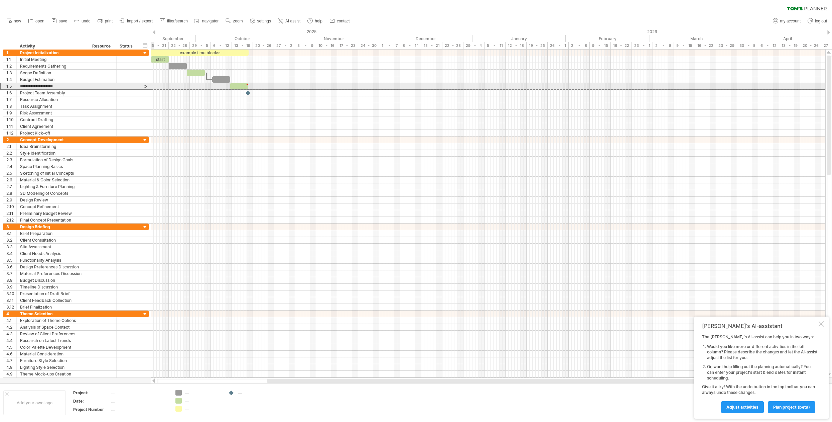 Image resolution: width=832 pixels, height=422 pixels. I want to click on div: 1.2, so click(11, 66).